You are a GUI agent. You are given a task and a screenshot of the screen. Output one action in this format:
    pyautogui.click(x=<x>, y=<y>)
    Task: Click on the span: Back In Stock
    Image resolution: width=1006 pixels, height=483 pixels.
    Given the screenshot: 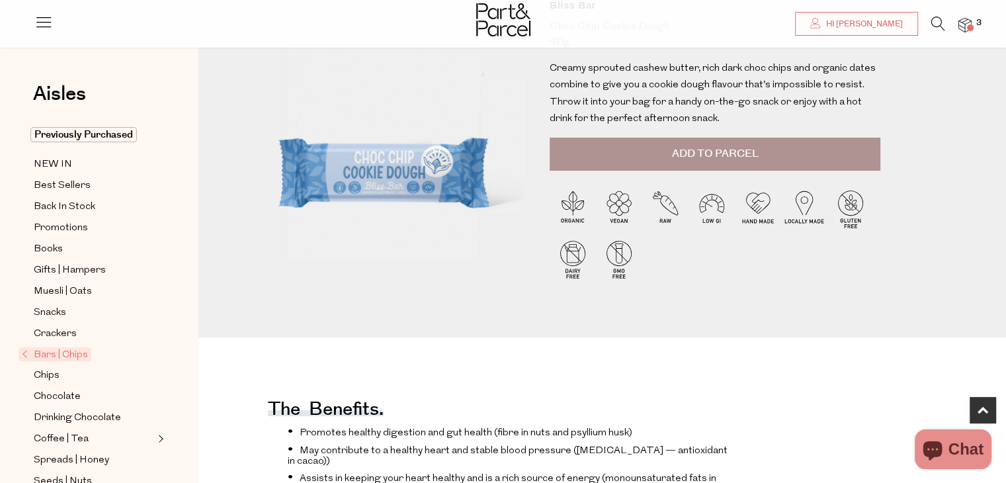 What is the action you would take?
    pyautogui.click(x=64, y=207)
    